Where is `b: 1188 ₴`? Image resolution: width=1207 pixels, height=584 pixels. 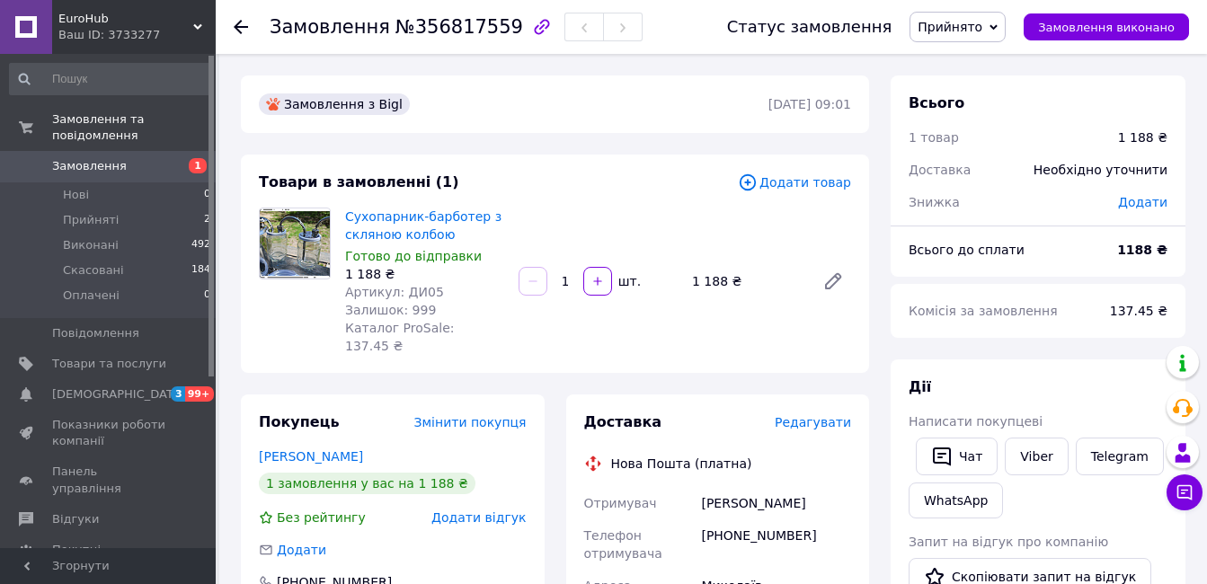
b: 1188 ₴ is located at coordinates (1142, 250).